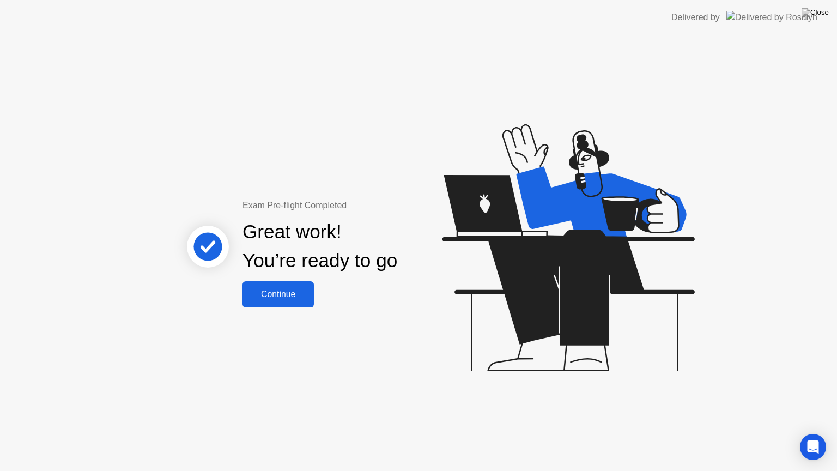 The image size is (837, 471). What do you see at coordinates (355, 206) in the screenshot?
I see `div: Exam Pre-flight Completed` at bounding box center [355, 206].